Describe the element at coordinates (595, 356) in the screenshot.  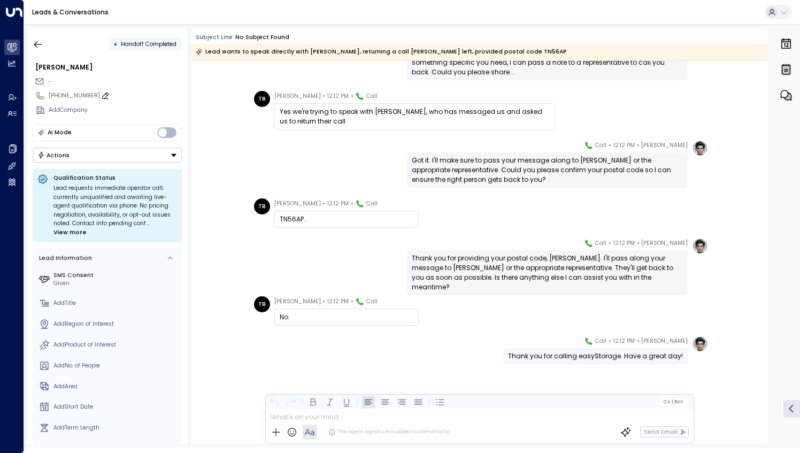
I see `div: Thank you for calling easyStorage. Have a great day!` at that location.